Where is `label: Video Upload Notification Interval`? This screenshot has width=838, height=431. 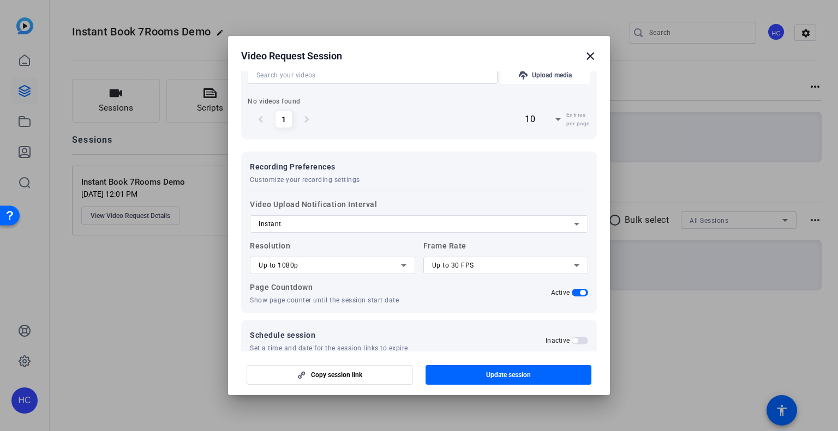 label: Video Upload Notification Interval is located at coordinates (419, 215).